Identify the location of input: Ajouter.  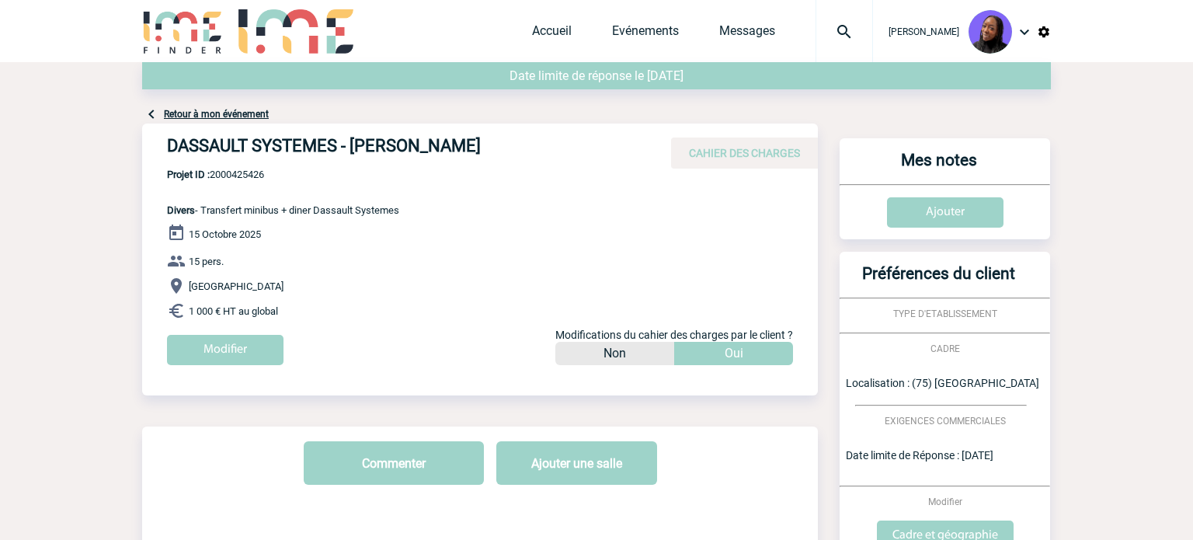
(945, 212).